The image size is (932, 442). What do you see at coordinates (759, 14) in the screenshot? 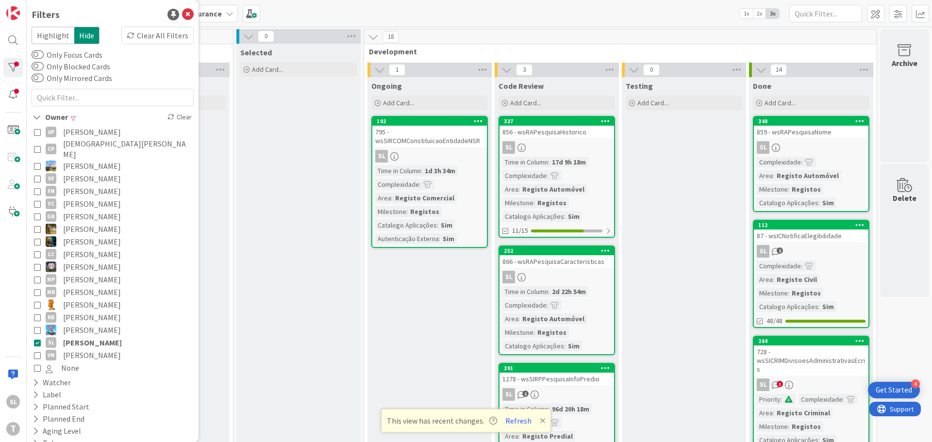
I see `span: 2x` at bounding box center [759, 14].